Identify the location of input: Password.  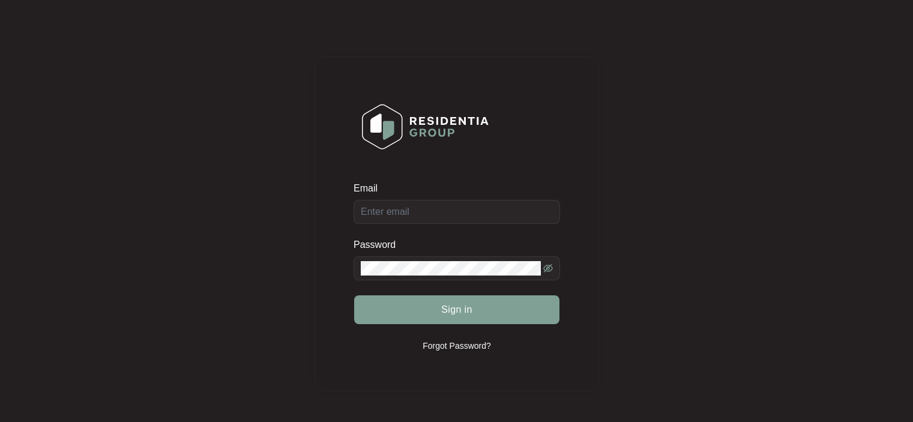
(451, 268).